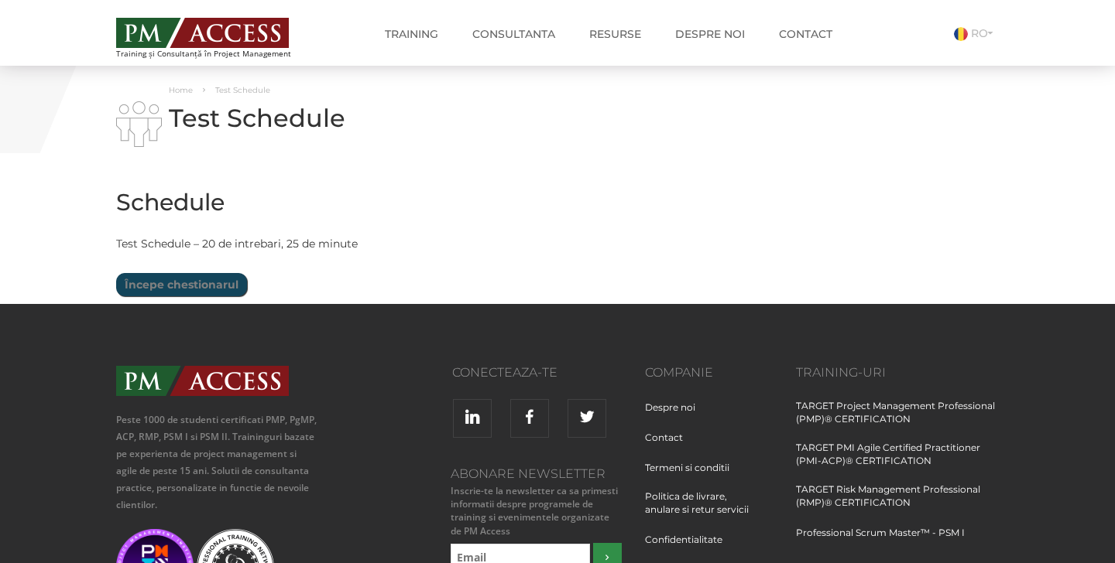 The width and height of the screenshot is (1115, 563). I want to click on a: Training și Consultanță în Project Management, so click(217, 36).